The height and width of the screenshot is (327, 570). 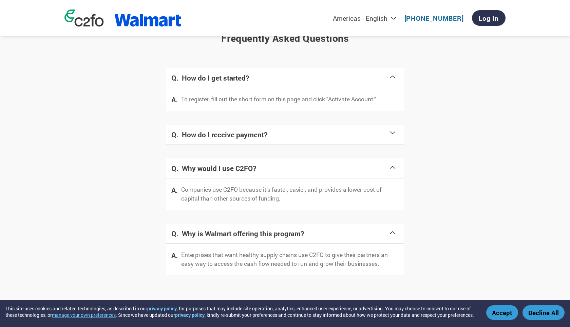 I want to click on p: Companies use C2FO because it’s faster, easier, and provides a lower cost of capital than other s..., so click(x=290, y=194).